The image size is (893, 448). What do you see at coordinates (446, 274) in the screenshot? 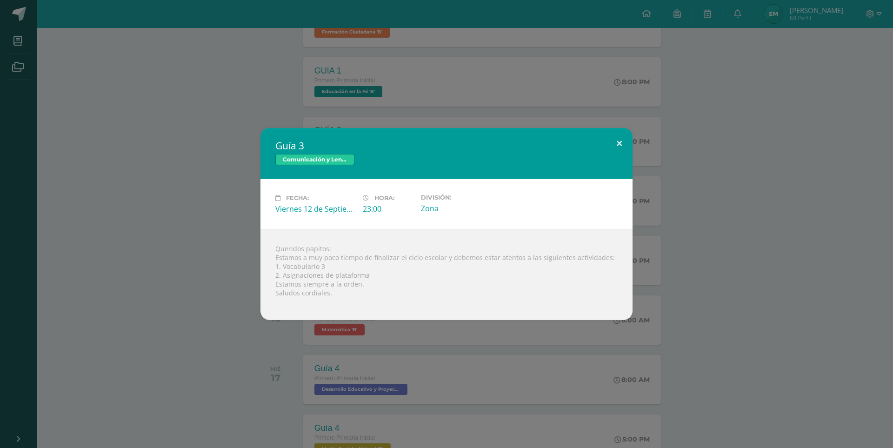
I see `div: Queridos papitos: Estamos a muy poco tiempo de finalizar el ciclo escolar y debemos estar atentos...` at bounding box center [446, 274].